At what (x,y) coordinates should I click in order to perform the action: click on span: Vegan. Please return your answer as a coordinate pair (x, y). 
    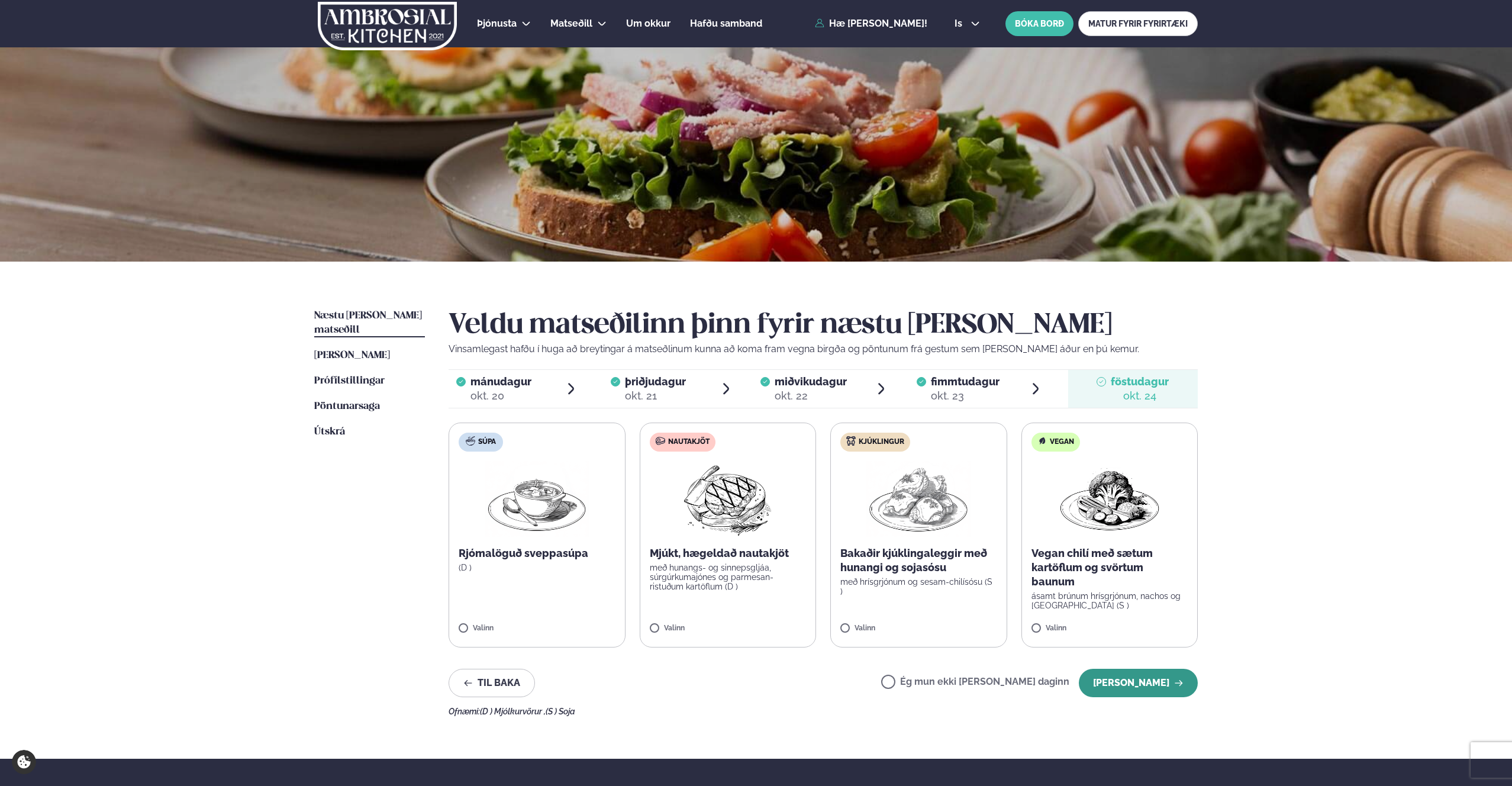
    Looking at the image, I should click on (1062, 442).